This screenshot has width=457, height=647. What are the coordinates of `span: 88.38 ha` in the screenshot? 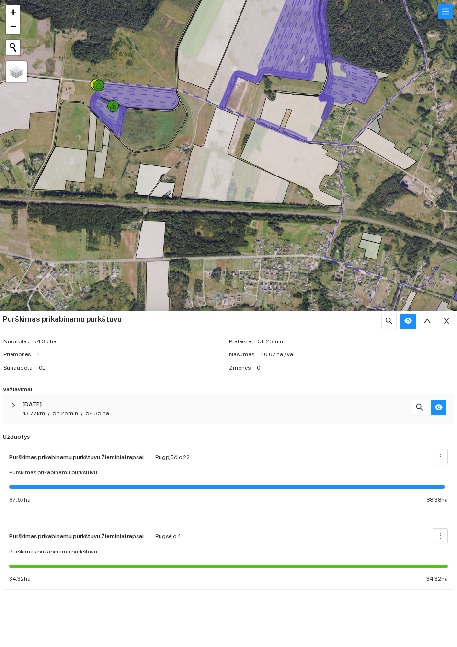 It's located at (437, 500).